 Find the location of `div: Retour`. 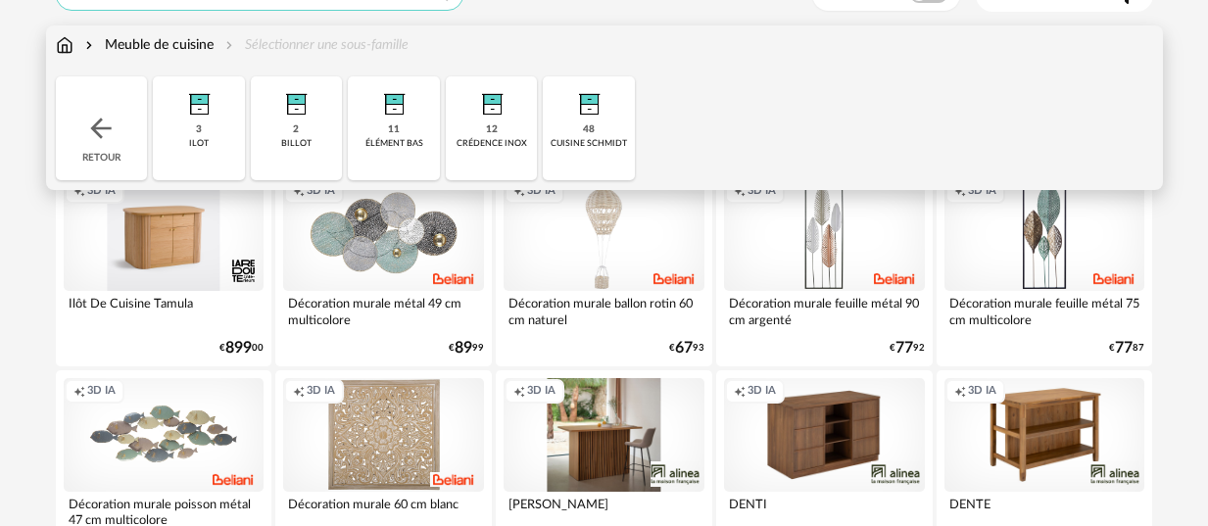

div: Retour is located at coordinates (102, 128).